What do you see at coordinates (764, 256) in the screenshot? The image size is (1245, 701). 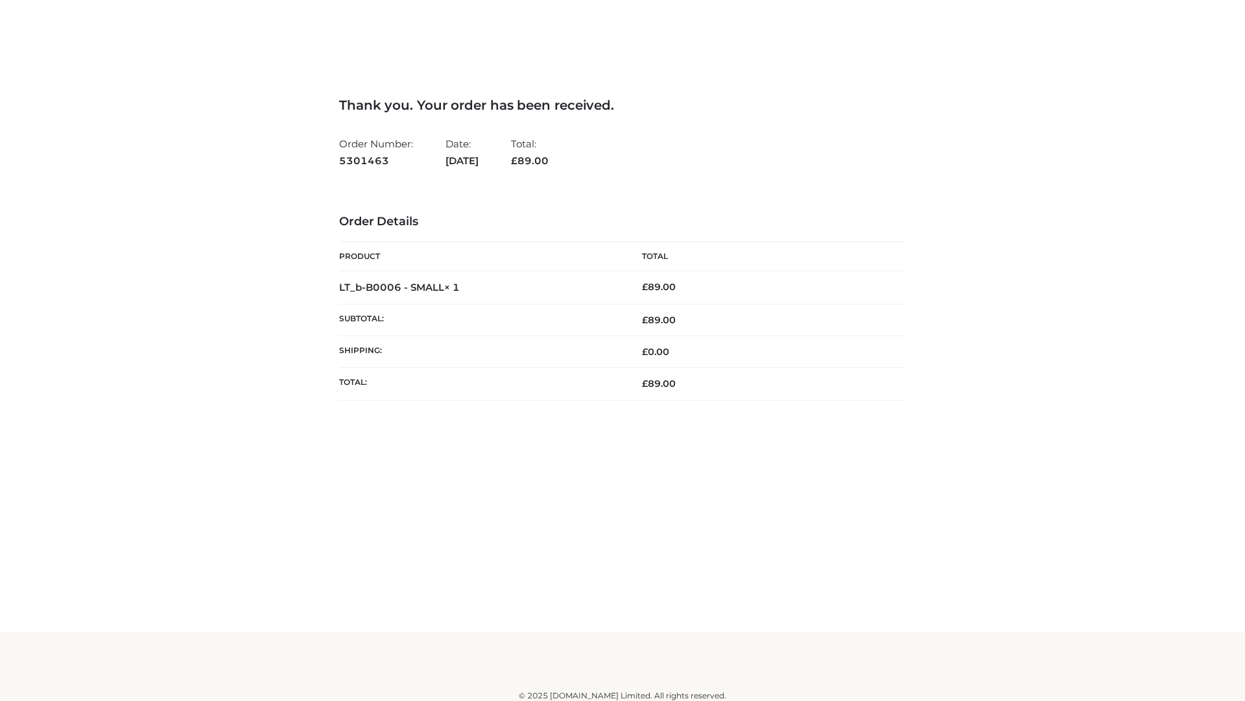 I see `th: Total` at bounding box center [764, 256].